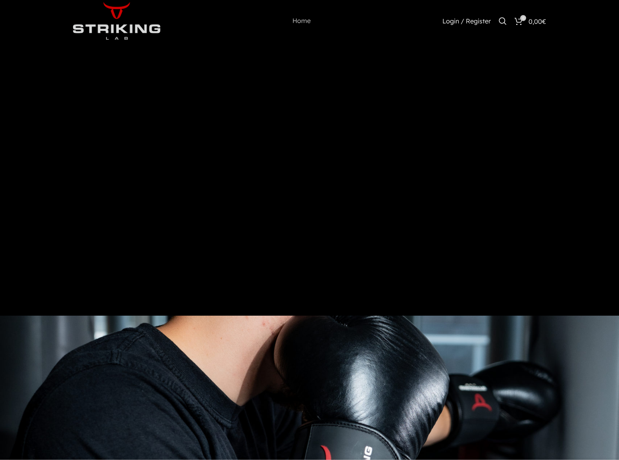 The height and width of the screenshot is (460, 619). I want to click on bdi: 0,00, so click(537, 21).